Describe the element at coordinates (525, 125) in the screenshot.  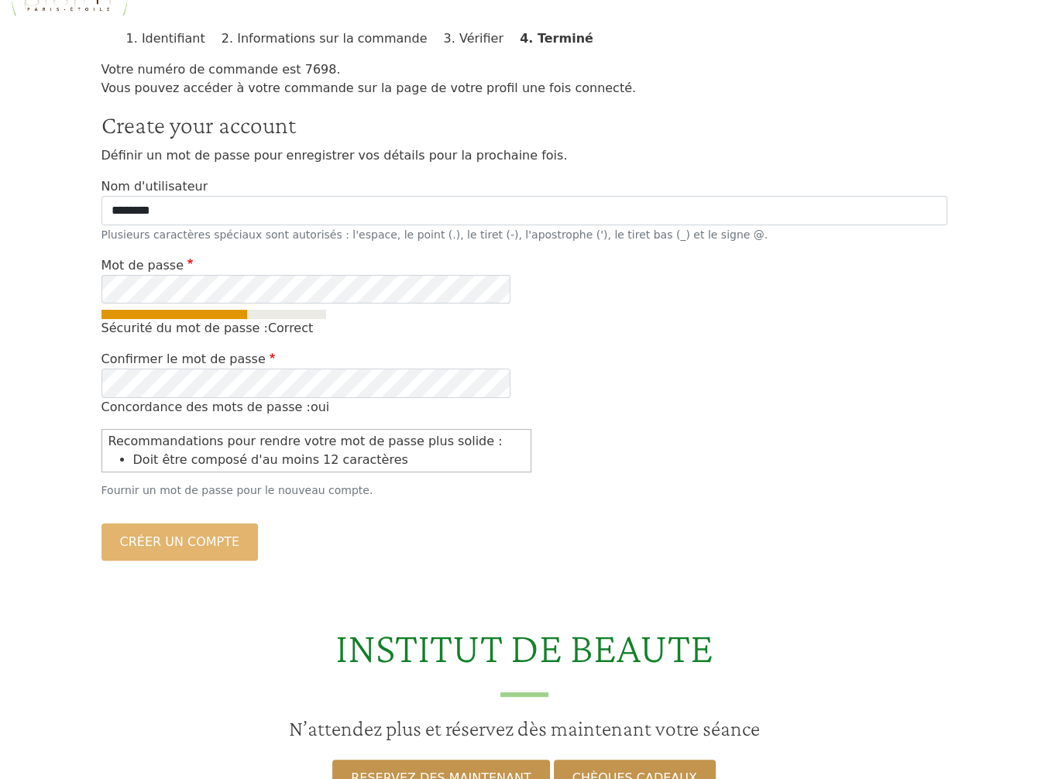
I see `h2: Create your account` at that location.